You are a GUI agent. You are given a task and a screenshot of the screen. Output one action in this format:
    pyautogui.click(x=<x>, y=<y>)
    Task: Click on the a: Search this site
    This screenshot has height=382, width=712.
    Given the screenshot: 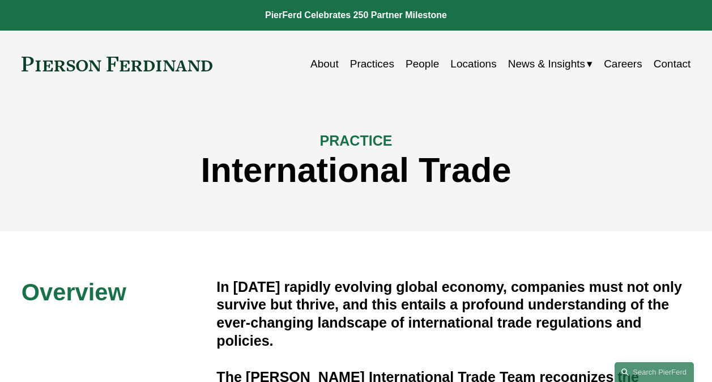 What is the action you would take?
    pyautogui.click(x=655, y=372)
    